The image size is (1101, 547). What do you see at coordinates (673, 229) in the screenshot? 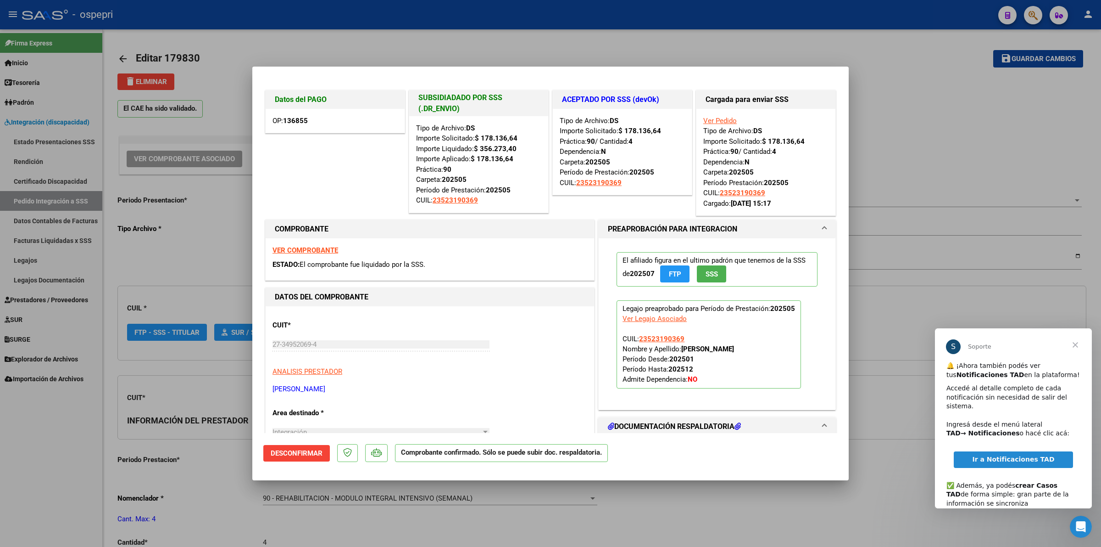
I see `h1: PREAPROBACIÓN PARA INTEGRACION` at bounding box center [673, 229].